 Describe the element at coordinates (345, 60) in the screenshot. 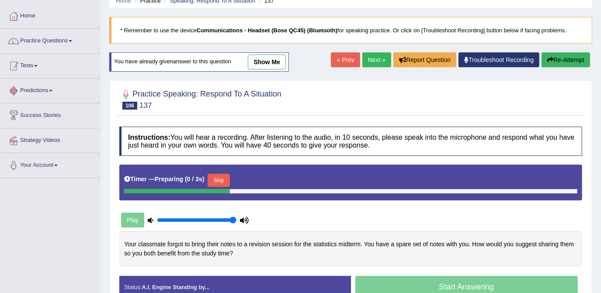

I see `a: « Prev` at that location.